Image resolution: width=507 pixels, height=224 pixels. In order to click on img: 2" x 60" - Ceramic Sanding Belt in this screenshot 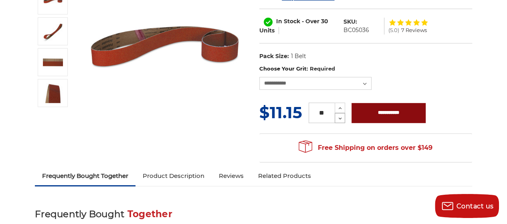, I will do `click(53, 93)`.